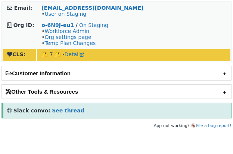 This screenshot has height=154, width=233. I want to click on a: File a bug report!, so click(214, 125).